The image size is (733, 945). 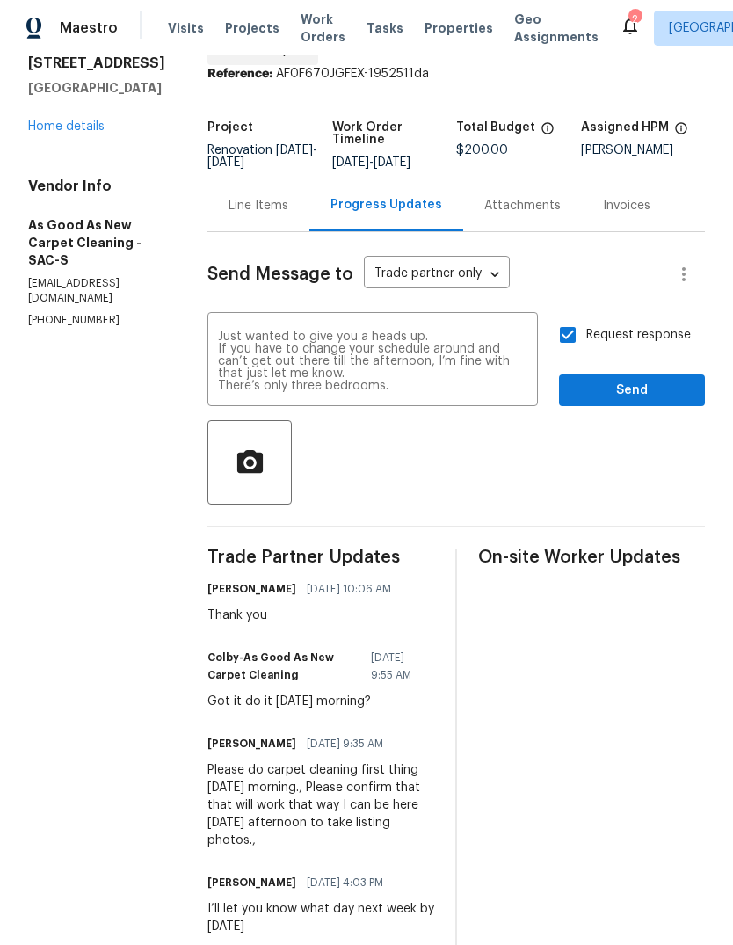 I want to click on span: Send, so click(x=632, y=390).